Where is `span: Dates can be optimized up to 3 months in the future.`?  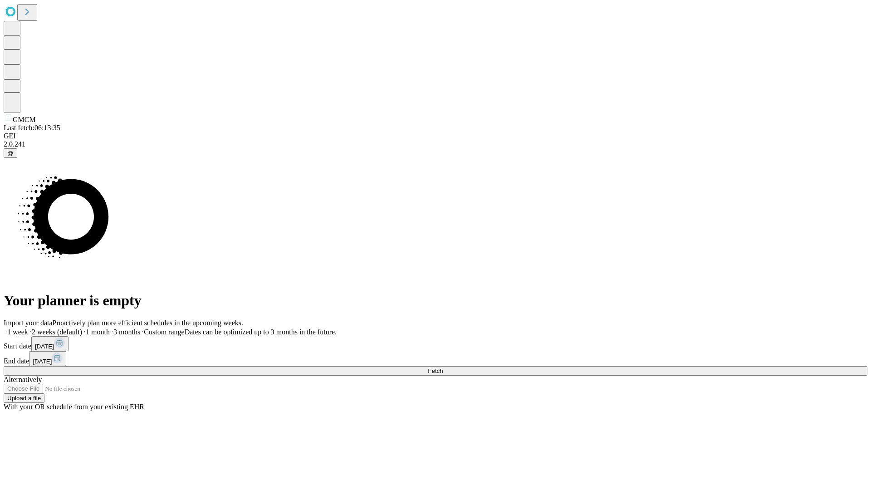
span: Dates can be optimized up to 3 months in the future. is located at coordinates (260, 332).